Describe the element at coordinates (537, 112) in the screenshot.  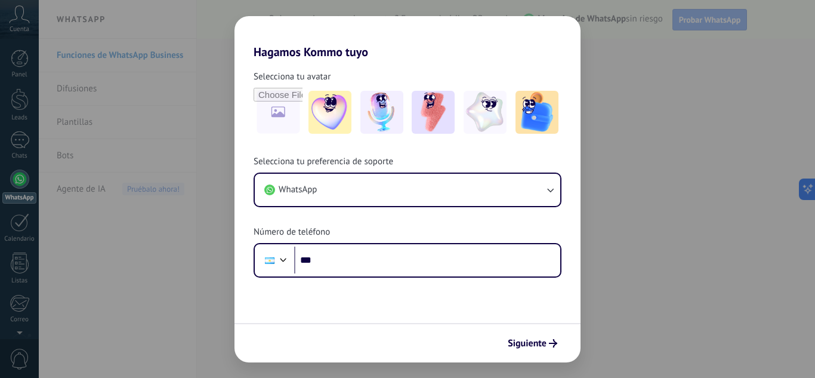
I see `img: -5.jpeg` at that location.